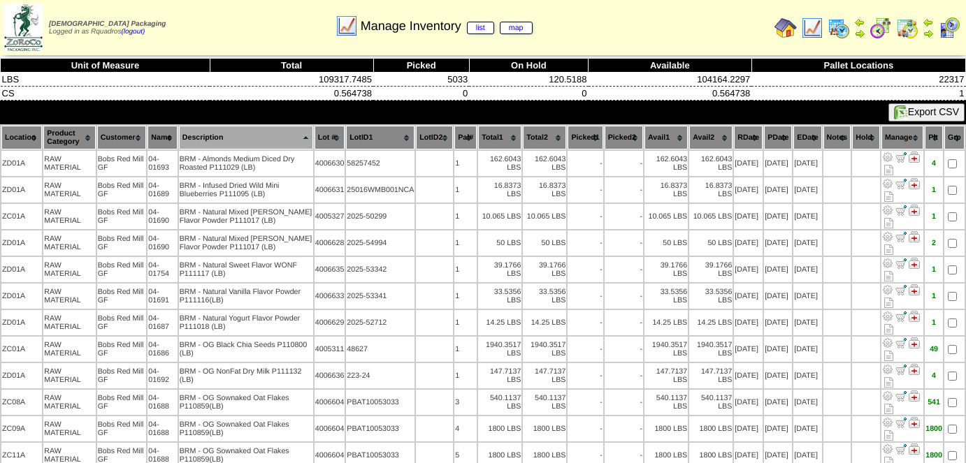 The height and width of the screenshot is (463, 966). What do you see at coordinates (162, 349) in the screenshot?
I see `td: 04-01686` at bounding box center [162, 349].